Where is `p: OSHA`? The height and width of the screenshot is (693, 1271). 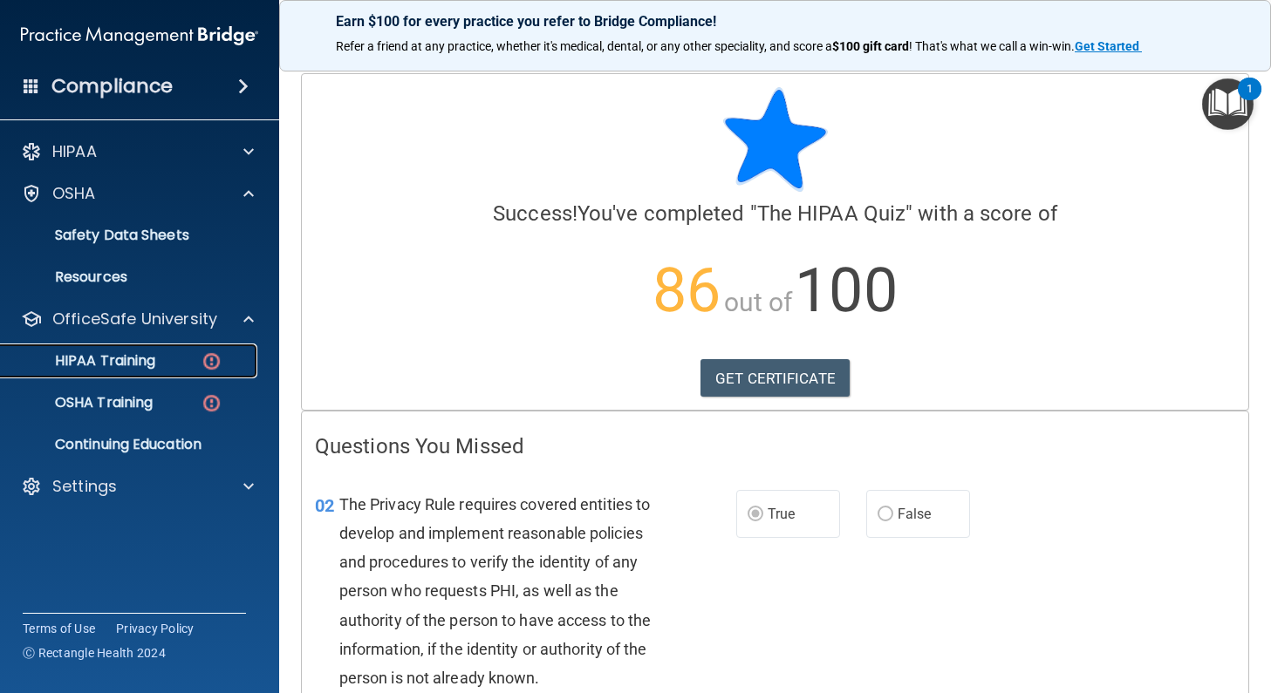 p: OSHA is located at coordinates (74, 194).